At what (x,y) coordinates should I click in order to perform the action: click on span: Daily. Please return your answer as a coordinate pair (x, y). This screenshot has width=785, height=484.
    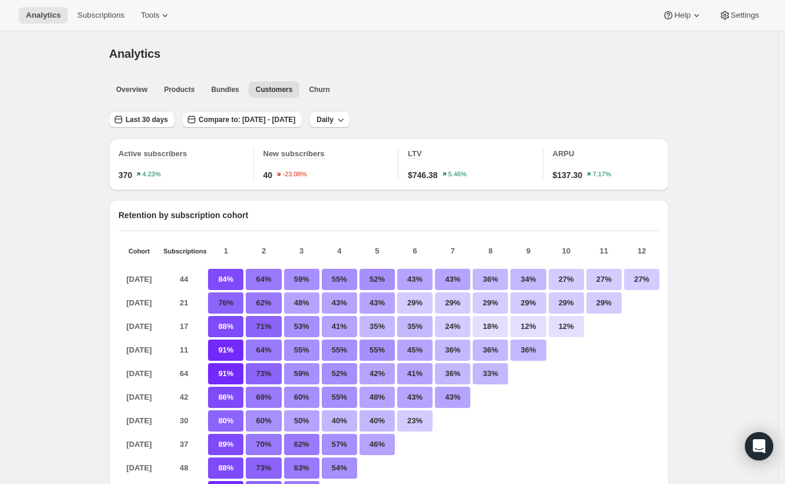
    Looking at the image, I should click on (325, 120).